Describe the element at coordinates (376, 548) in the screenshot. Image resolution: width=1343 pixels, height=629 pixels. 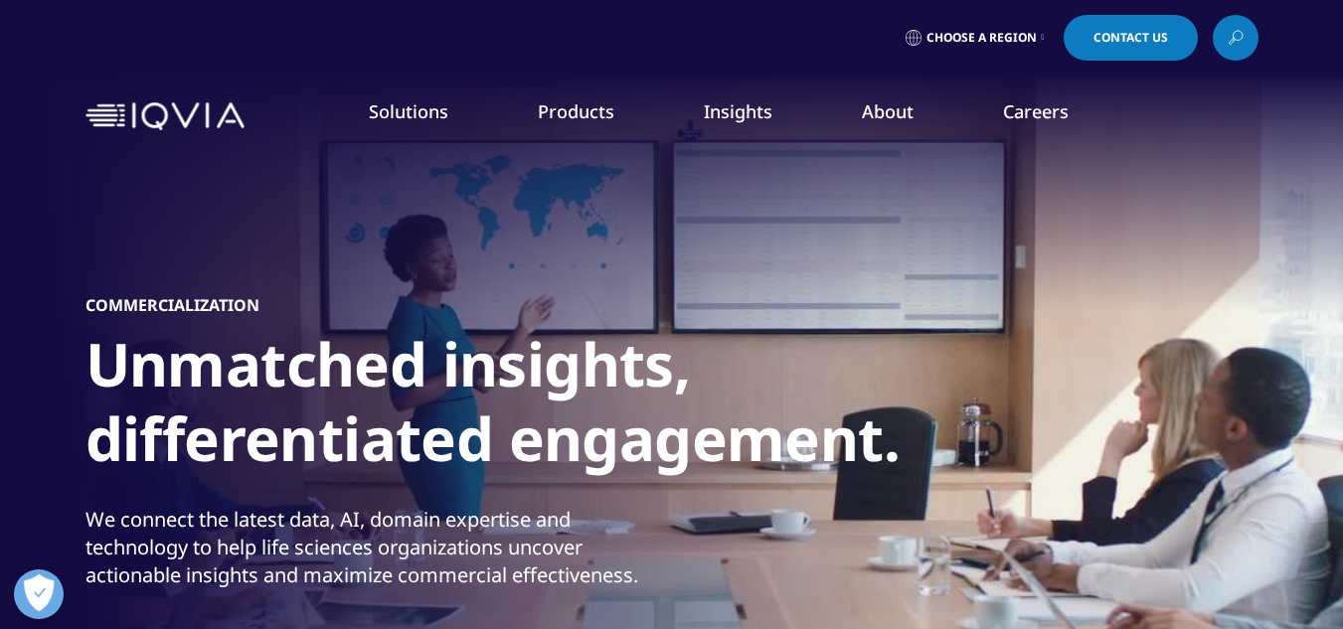
I see `div: We connect the latest data, AI, domain expertise and technology to help life sciences organizatio...` at that location.